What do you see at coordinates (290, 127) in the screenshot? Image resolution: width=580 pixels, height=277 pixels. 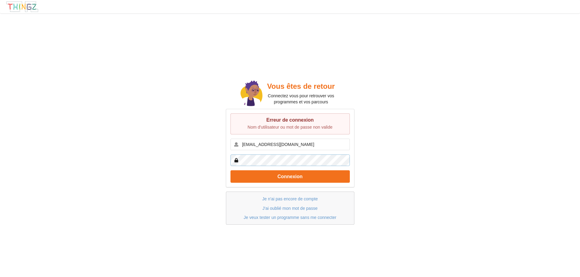 I see `p: Nom d'utilisateur ou mot de passe non valide` at bounding box center [290, 127].